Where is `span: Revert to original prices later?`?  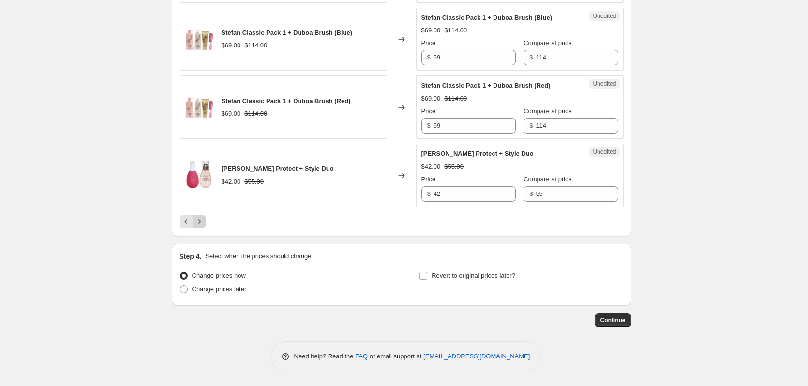
span: Revert to original prices later? is located at coordinates (473, 275).